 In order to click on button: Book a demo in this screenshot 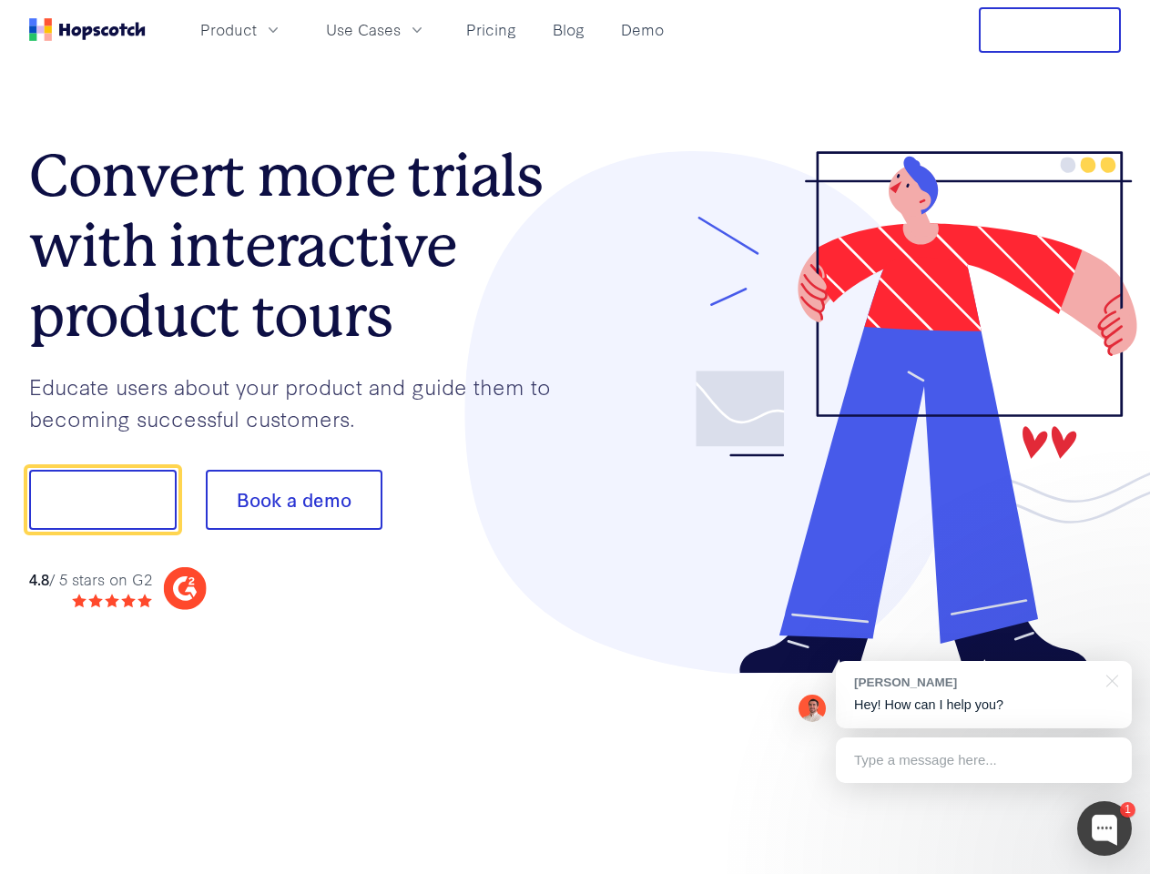, I will do `click(294, 500)`.